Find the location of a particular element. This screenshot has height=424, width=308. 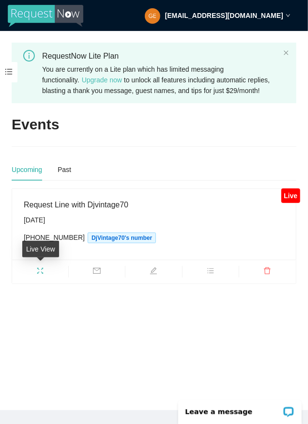

span: down is located at coordinates (288, 16).